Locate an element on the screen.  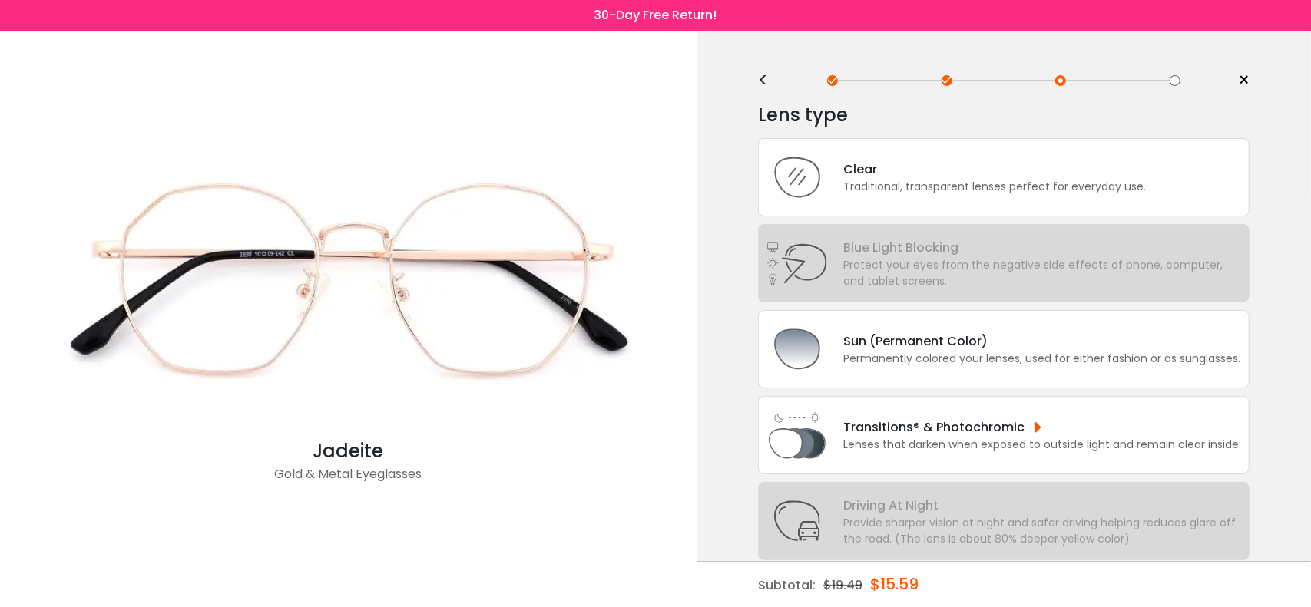
img: Sun is located at coordinates (797, 349).